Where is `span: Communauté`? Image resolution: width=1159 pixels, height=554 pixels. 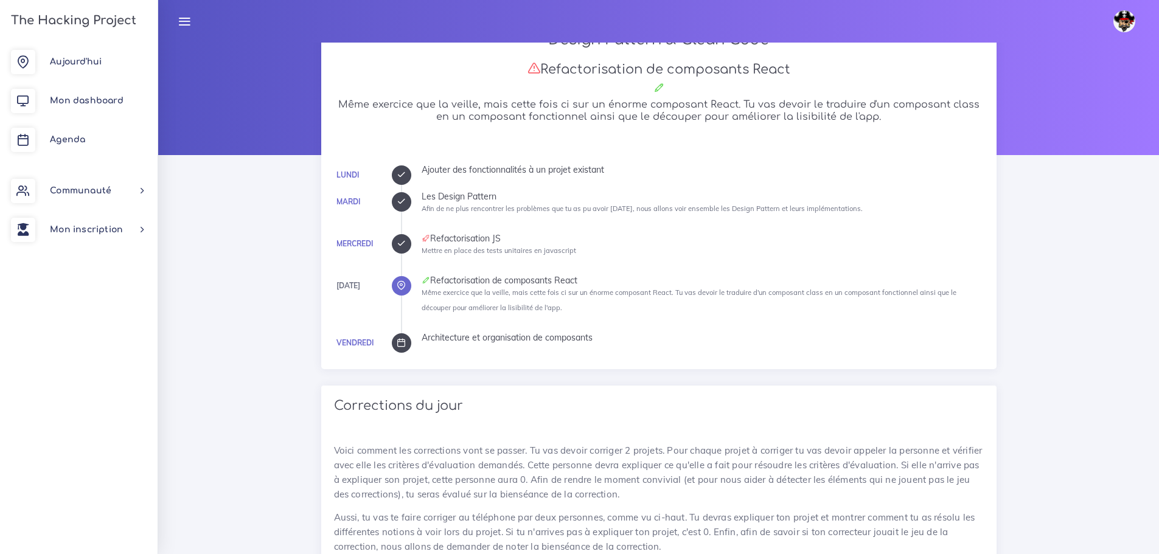
span: Communauté is located at coordinates (80, 190).